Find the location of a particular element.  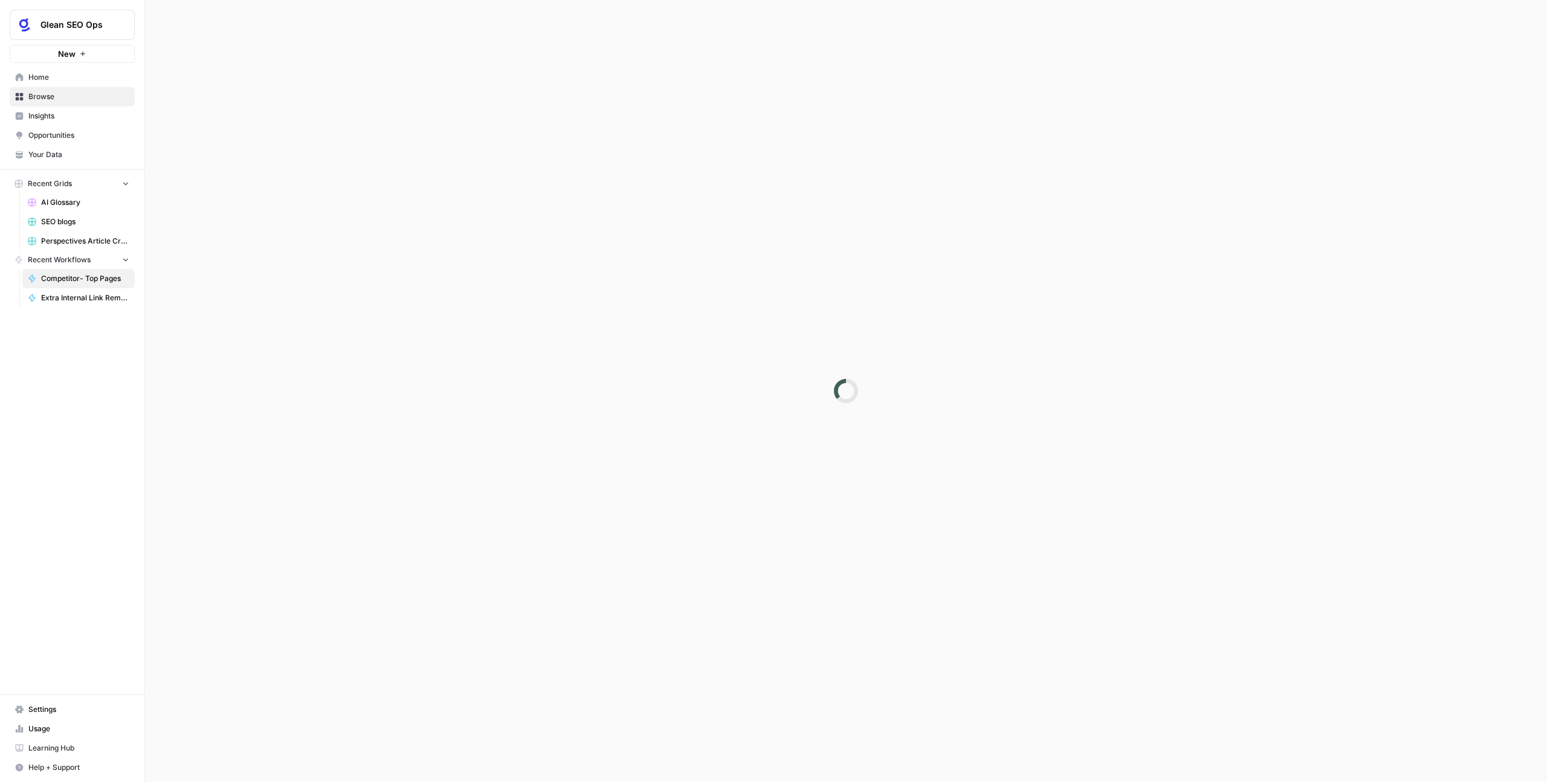

span: Settings is located at coordinates (79, 709).